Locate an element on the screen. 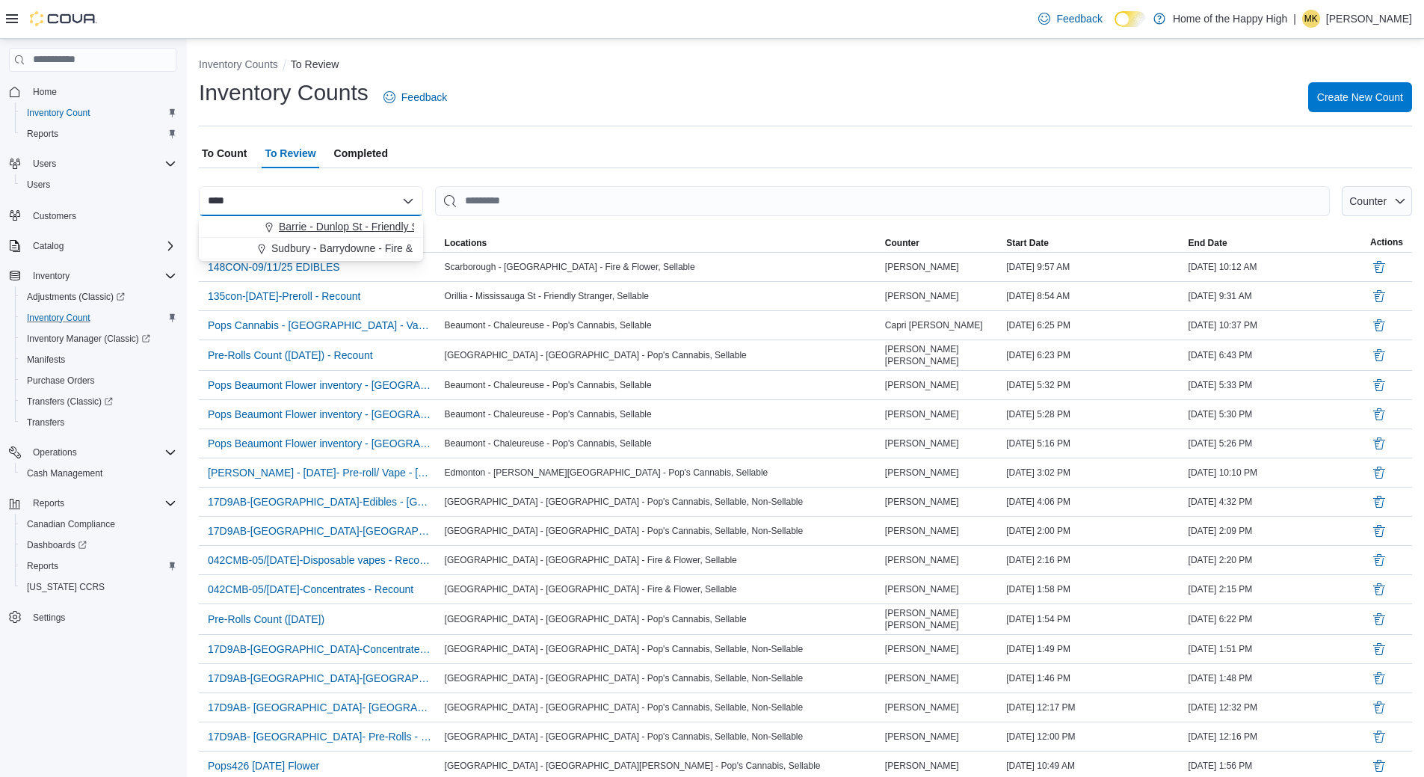 The width and height of the screenshot is (1424, 777). div: Michael Kirkman is located at coordinates (1312, 19).